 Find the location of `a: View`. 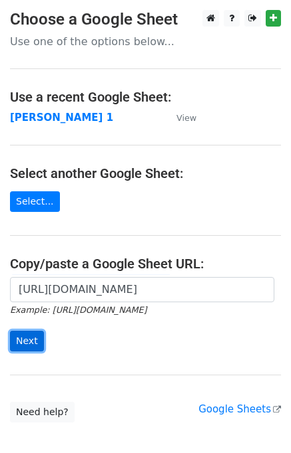

a: View is located at coordinates (180, 118).